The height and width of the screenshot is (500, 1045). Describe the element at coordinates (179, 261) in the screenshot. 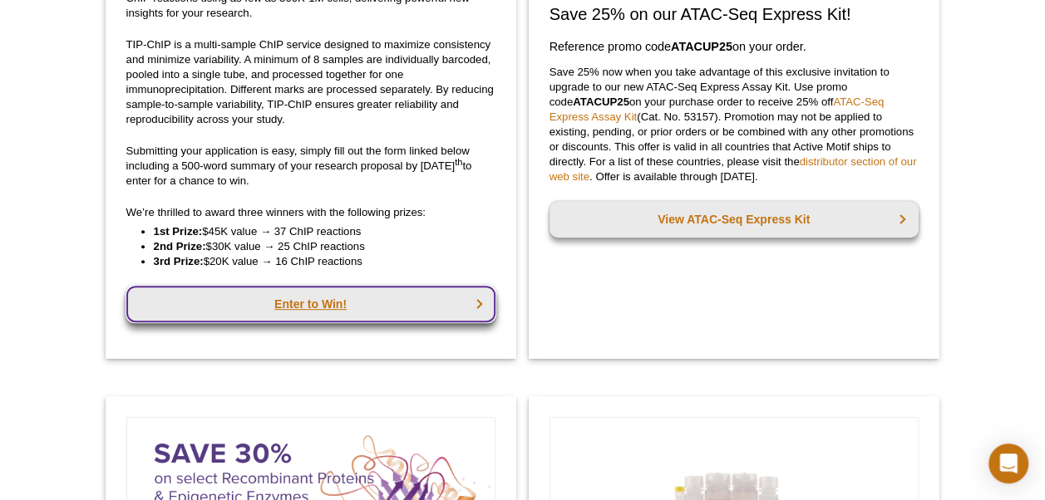

I see `strong: 3rd Prize:` at that location.